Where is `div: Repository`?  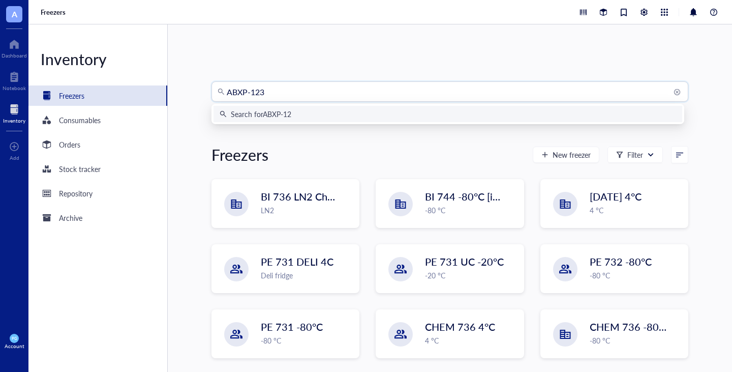 div: Repository is located at coordinates (76, 193).